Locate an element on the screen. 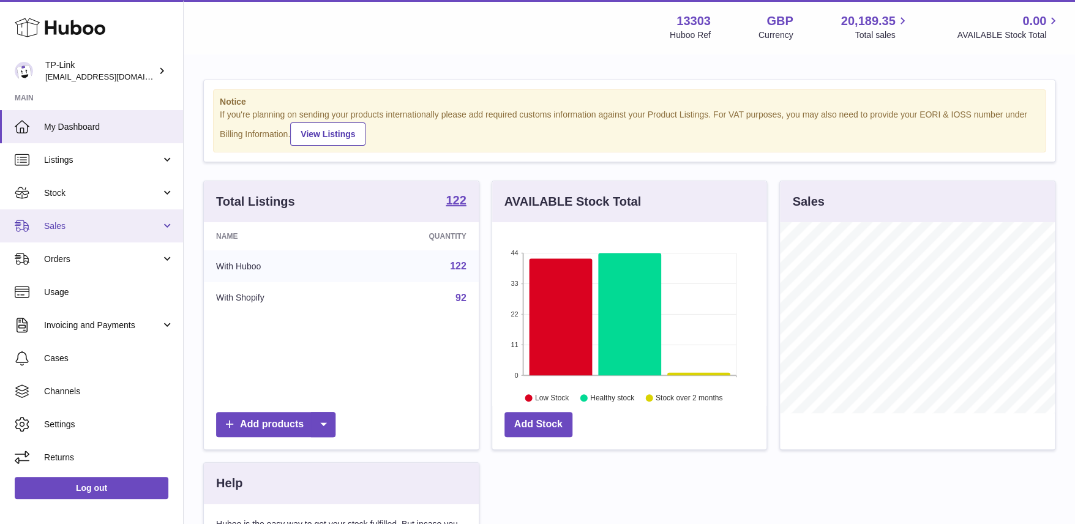 Image resolution: width=1075 pixels, height=524 pixels. span: Total sales is located at coordinates (881, 35).